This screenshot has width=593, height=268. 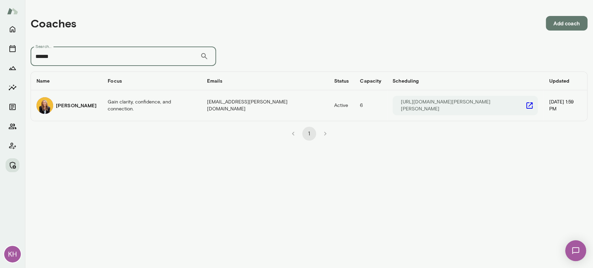 What do you see at coordinates (12, 146) in the screenshot?
I see `button: Client app` at bounding box center [12, 146].